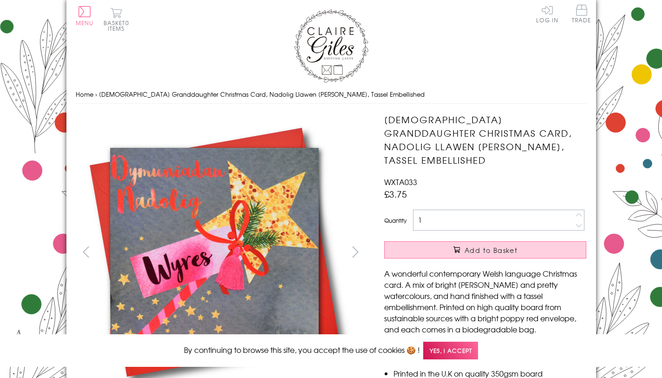 Image resolution: width=662 pixels, height=378 pixels. Describe the element at coordinates (485, 250) in the screenshot. I see `button: Add to Basket` at that location.